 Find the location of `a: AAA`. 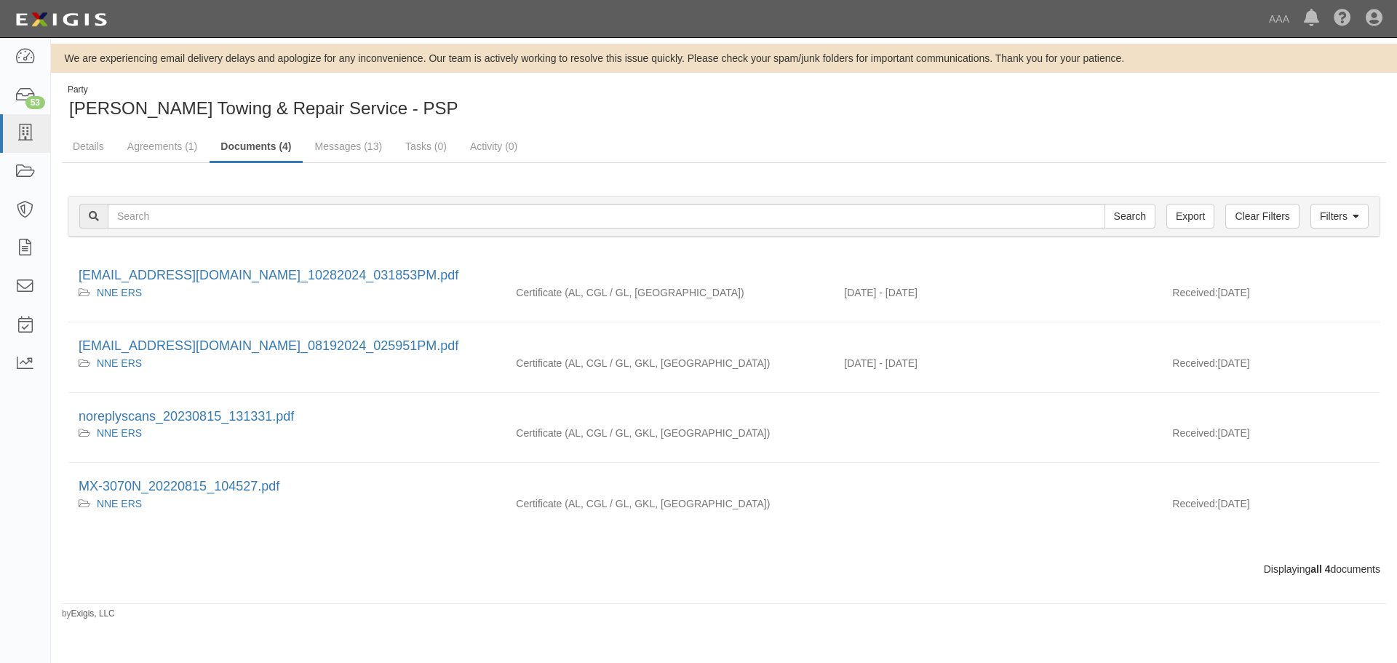

a: AAA is located at coordinates (1279, 19).